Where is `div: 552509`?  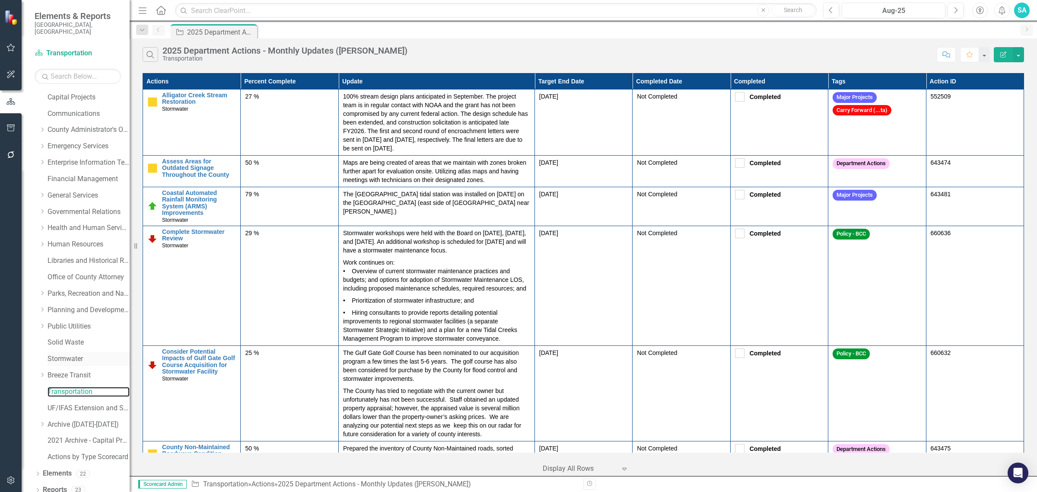 div: 552509 is located at coordinates (975, 96).